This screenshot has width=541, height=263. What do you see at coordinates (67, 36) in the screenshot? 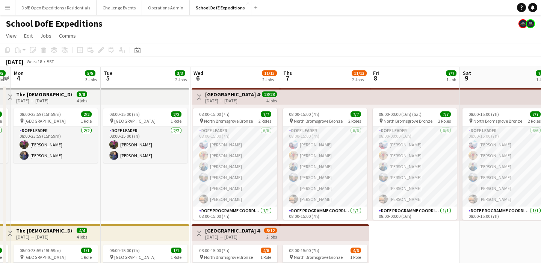
I see `a: Comms` at bounding box center [67, 36].